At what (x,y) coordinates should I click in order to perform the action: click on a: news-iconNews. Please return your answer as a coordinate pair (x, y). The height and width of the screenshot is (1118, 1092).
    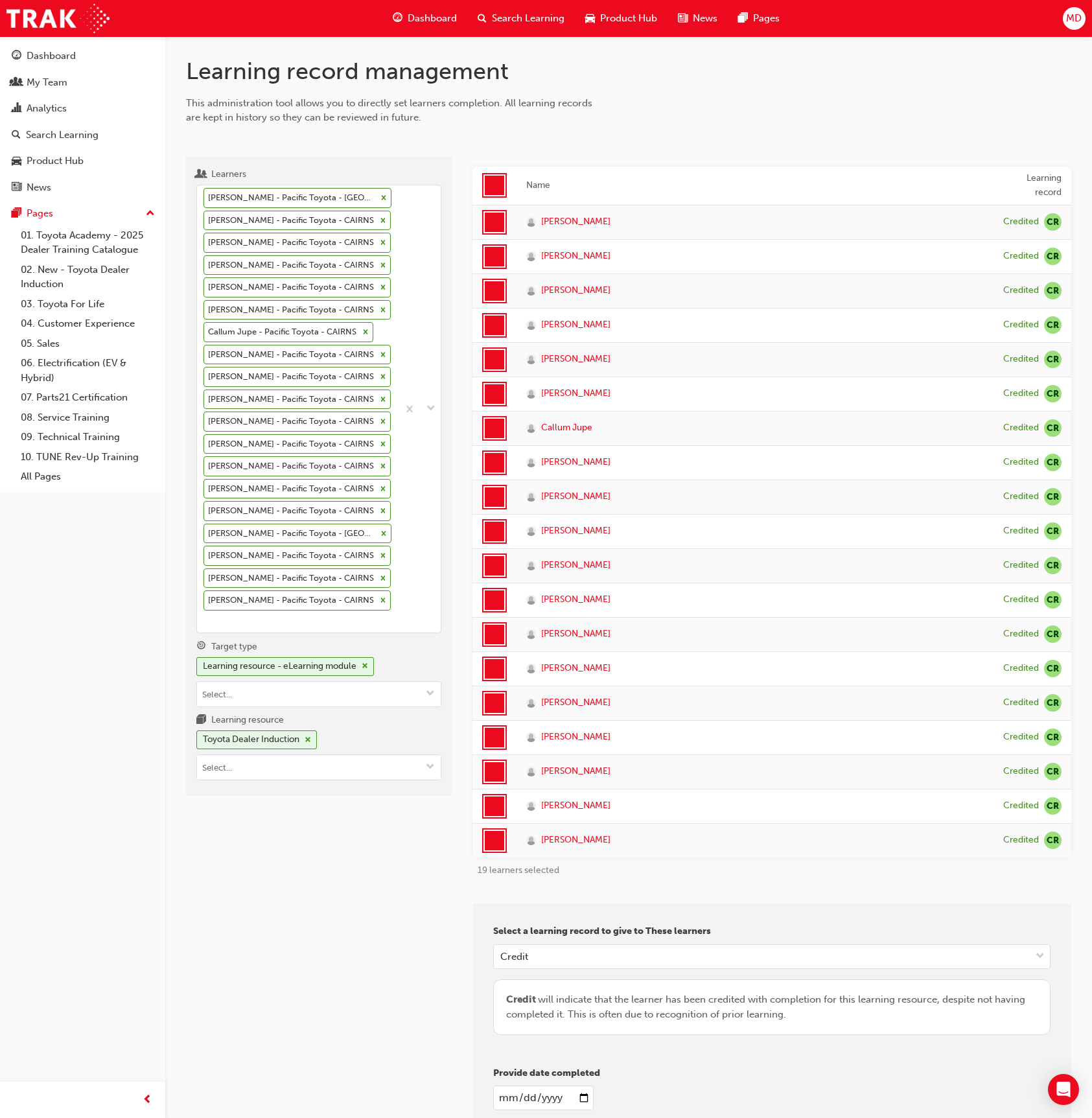
    Looking at the image, I should click on (697, 18).